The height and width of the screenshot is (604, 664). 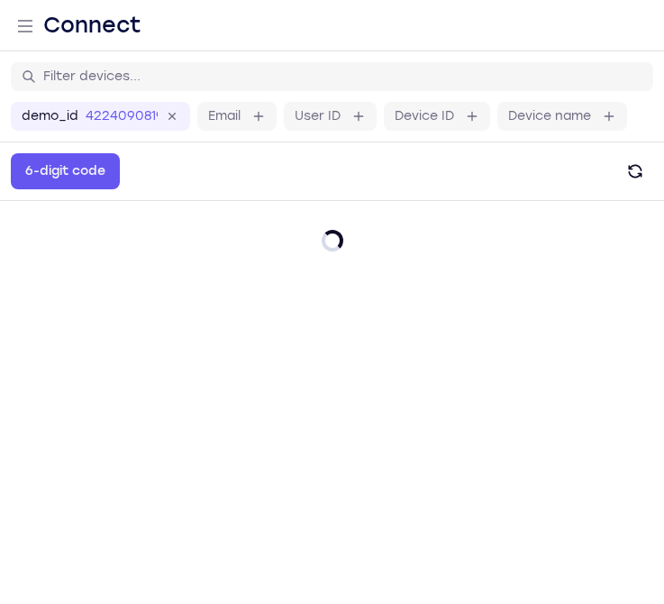 I want to click on input: Filter devices..., so click(x=342, y=77).